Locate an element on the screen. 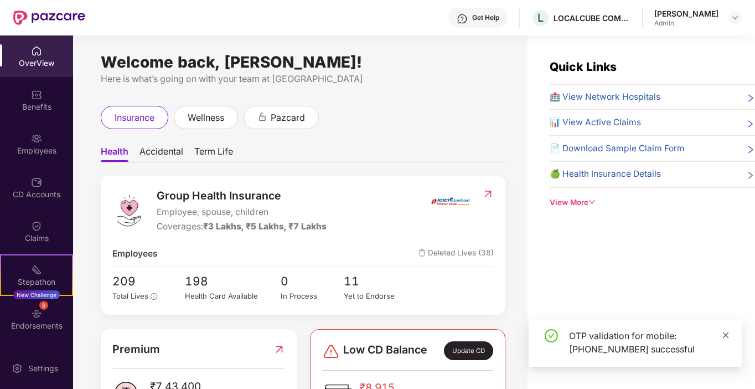  span: 📊 View Active Claims is located at coordinates (595, 122).